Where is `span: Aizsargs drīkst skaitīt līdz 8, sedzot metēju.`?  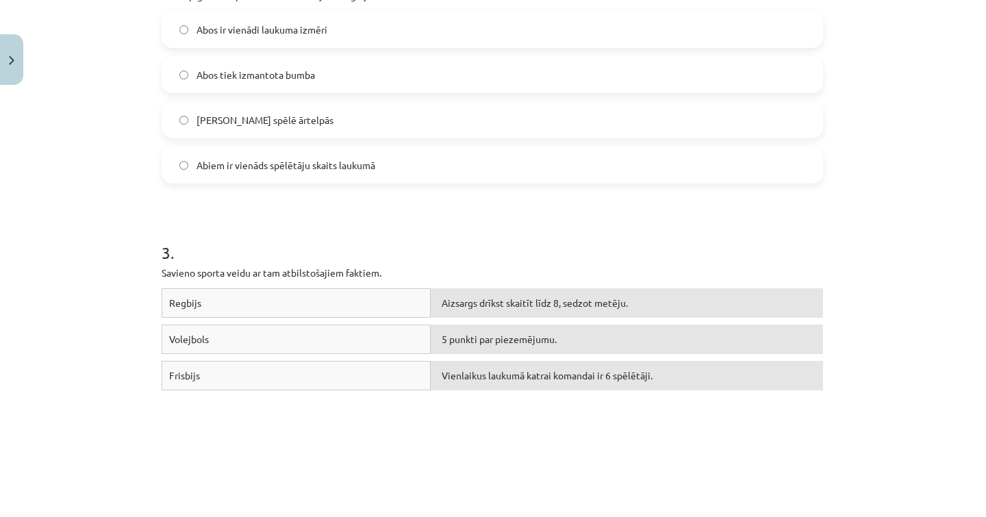 span: Aizsargs drīkst skaitīt līdz 8, sedzot metēju. is located at coordinates (535, 303).